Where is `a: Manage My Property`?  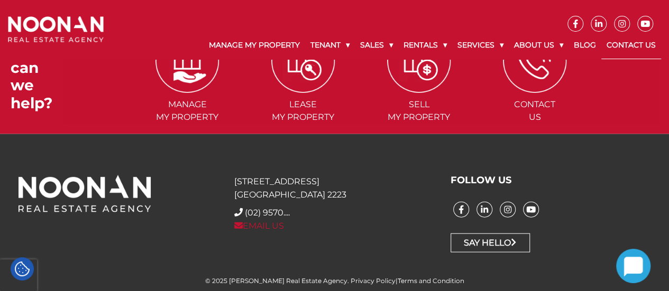
a: Manage My Property is located at coordinates (254, 45).